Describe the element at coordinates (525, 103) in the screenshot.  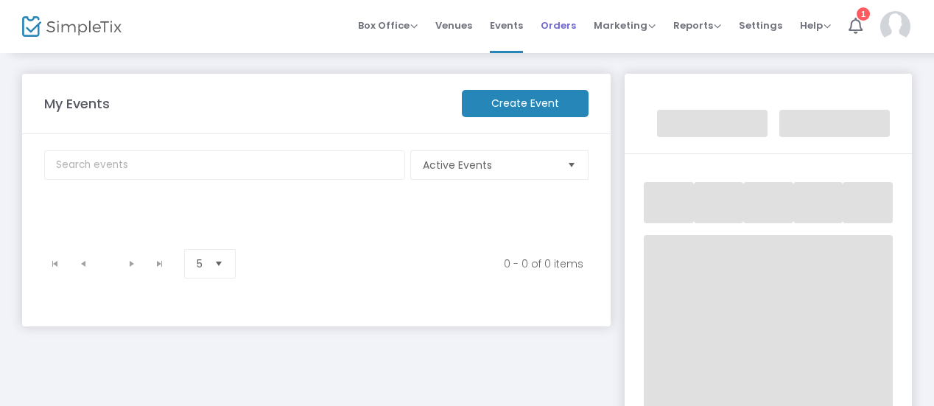
I see `m-button: Create Event` at that location.